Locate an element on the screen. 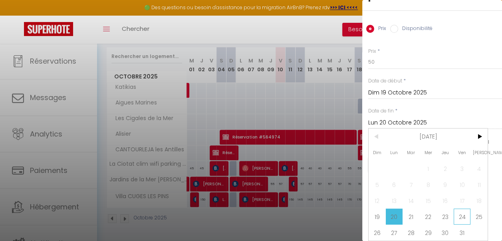 The width and height of the screenshot is (502, 241). span: 24 is located at coordinates (462, 216).